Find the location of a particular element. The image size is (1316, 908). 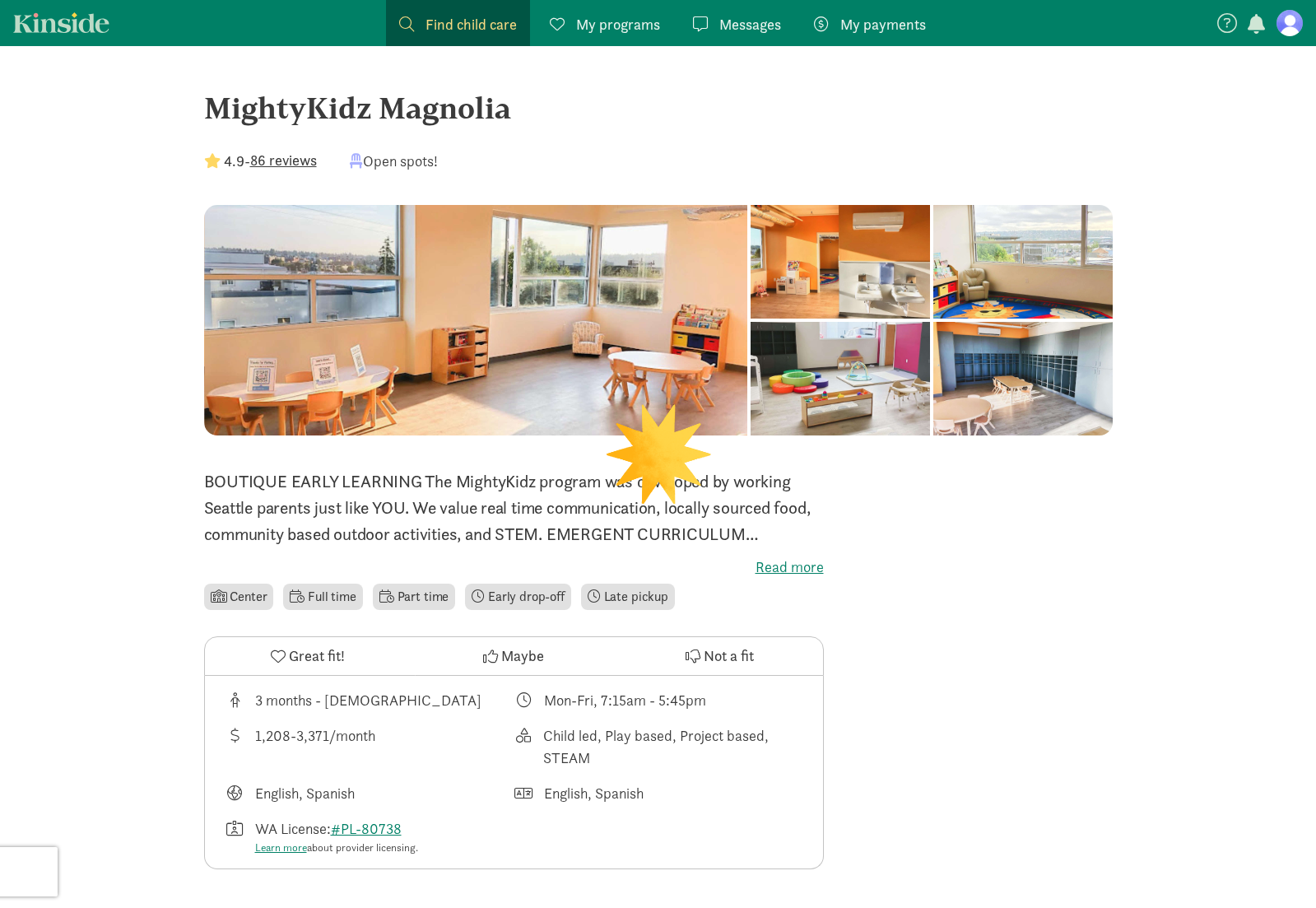

span: Find child care is located at coordinates (471, 24).